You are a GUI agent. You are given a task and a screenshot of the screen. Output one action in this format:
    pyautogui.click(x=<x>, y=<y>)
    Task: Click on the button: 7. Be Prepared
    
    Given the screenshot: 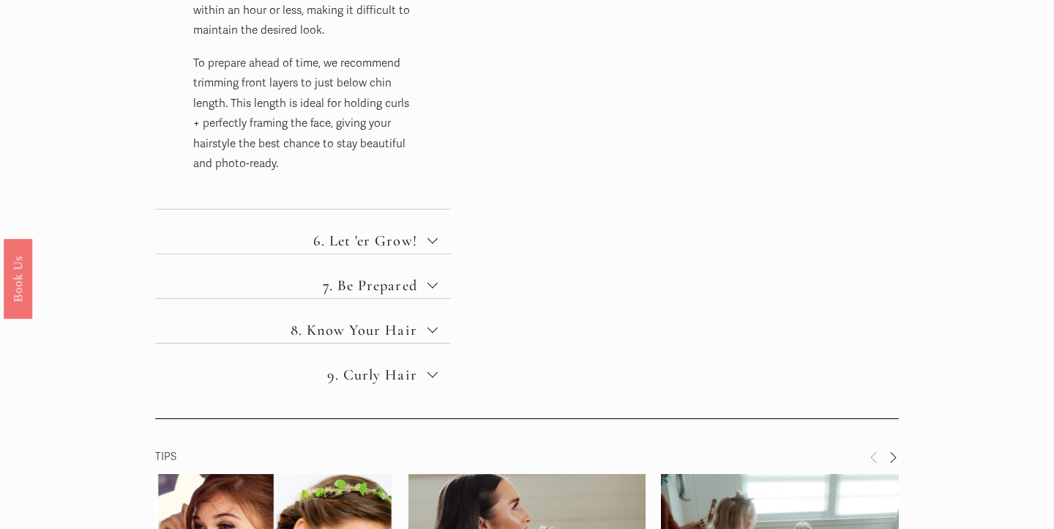 What is the action you would take?
    pyautogui.click(x=302, y=276)
    